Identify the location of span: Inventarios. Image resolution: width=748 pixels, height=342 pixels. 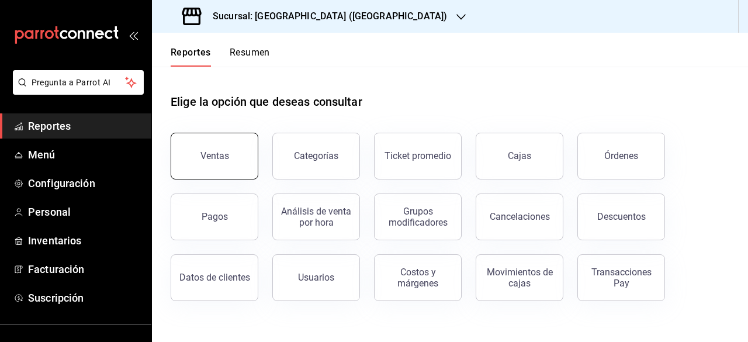
(85, 240).